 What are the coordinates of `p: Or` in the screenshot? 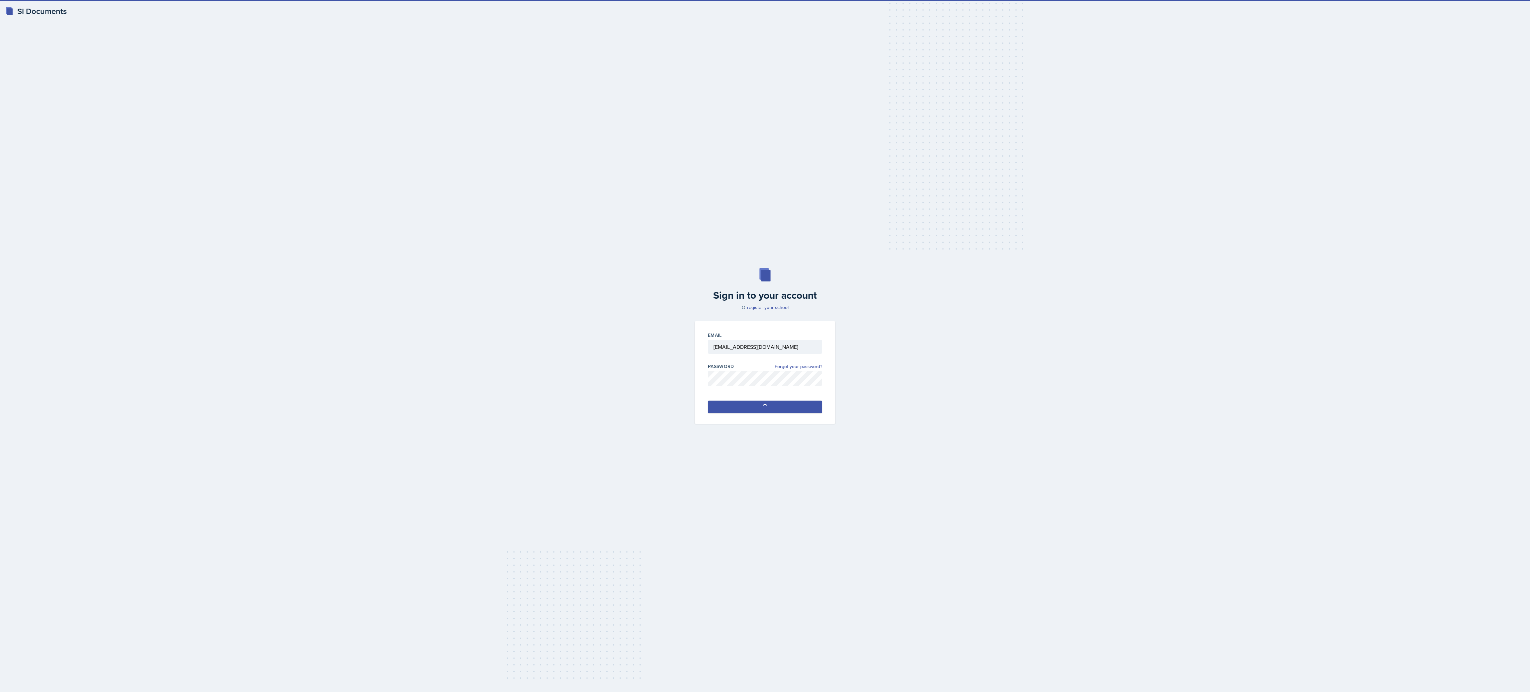 It's located at (765, 307).